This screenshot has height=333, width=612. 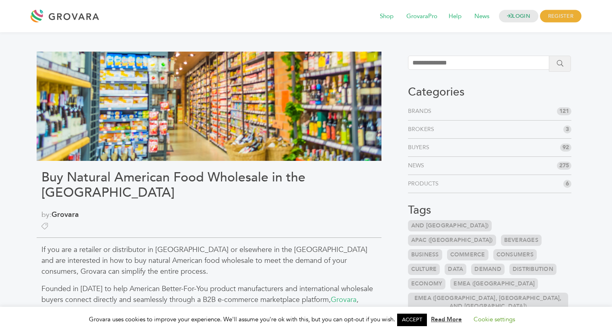 What do you see at coordinates (423, 129) in the screenshot?
I see `a: Brokers` at bounding box center [423, 129].